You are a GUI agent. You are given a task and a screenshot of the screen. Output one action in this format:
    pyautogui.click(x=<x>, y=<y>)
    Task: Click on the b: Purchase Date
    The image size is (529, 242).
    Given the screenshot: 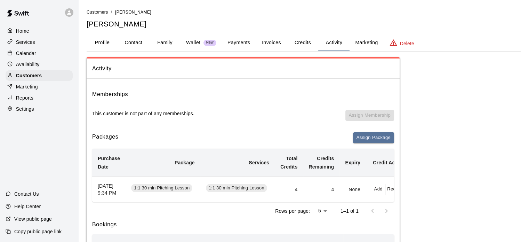 What is the action you would take?
    pyautogui.click(x=109, y=162)
    